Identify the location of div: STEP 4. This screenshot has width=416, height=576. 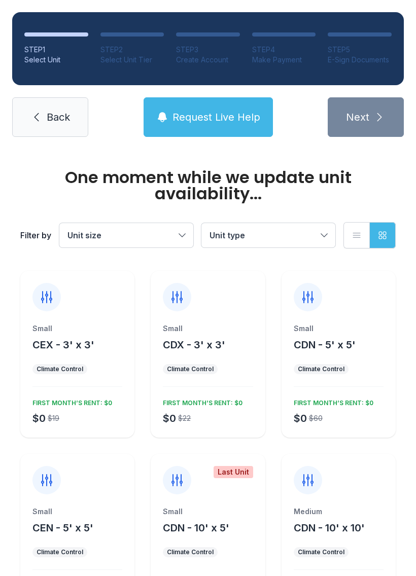
(284, 50).